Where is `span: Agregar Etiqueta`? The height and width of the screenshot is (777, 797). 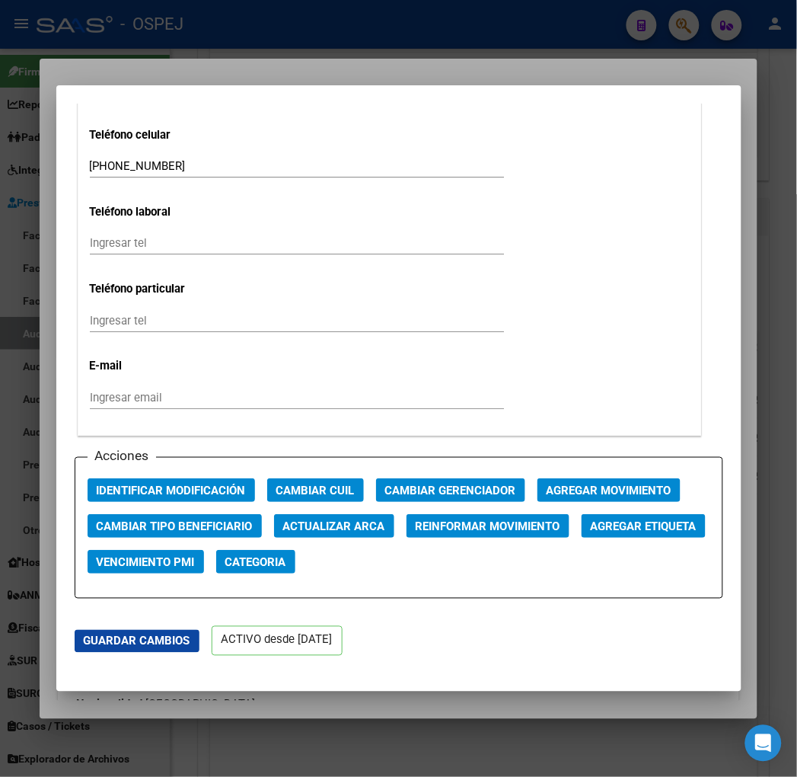 span: Agregar Etiqueta is located at coordinates (643, 526).